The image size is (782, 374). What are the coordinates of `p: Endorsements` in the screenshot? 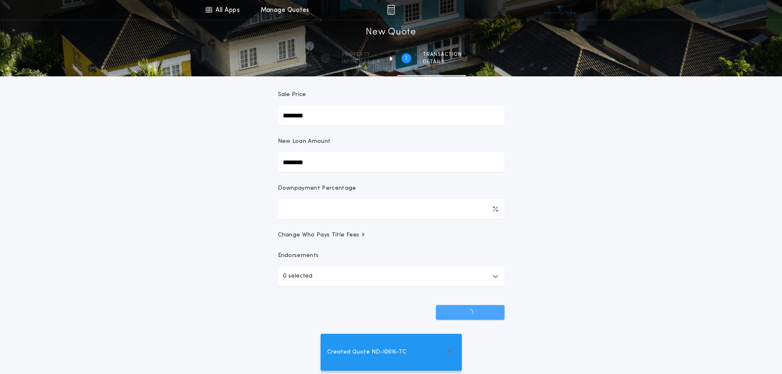 It's located at (391, 256).